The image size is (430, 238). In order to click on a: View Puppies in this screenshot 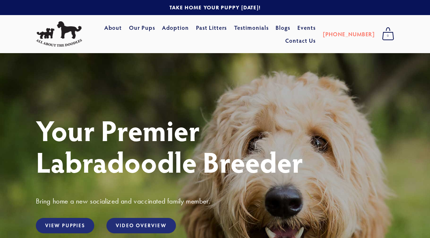, I will do `click(65, 225)`.